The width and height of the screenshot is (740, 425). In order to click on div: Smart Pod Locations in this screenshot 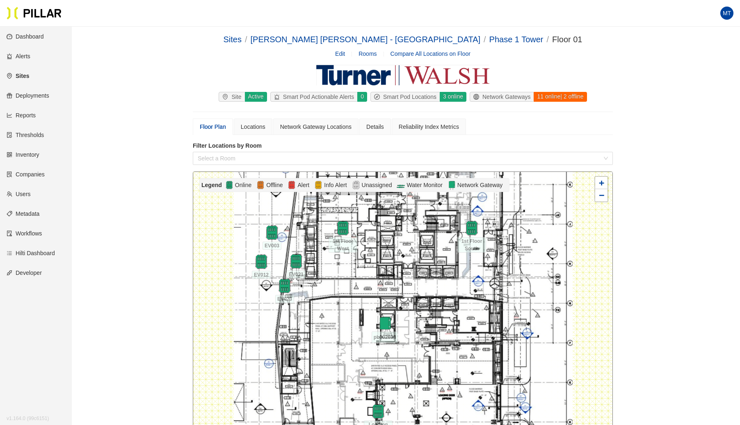, I will do `click(405, 97)`.